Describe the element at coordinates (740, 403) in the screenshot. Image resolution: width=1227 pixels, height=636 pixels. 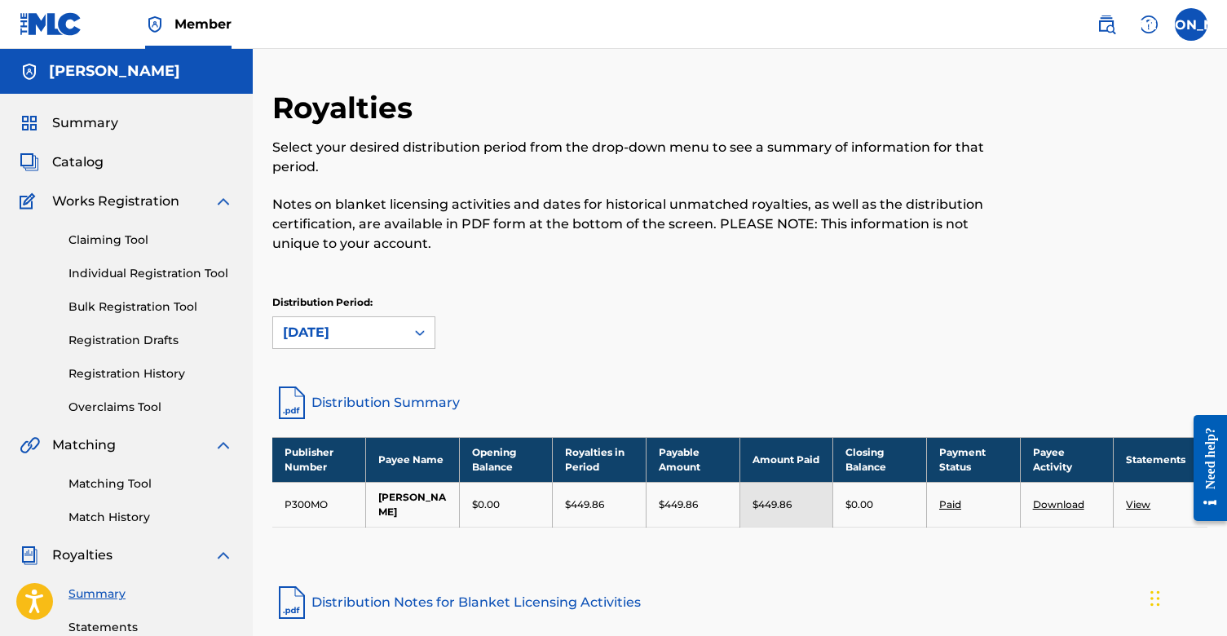
I see `a: Distribution Summary` at that location.